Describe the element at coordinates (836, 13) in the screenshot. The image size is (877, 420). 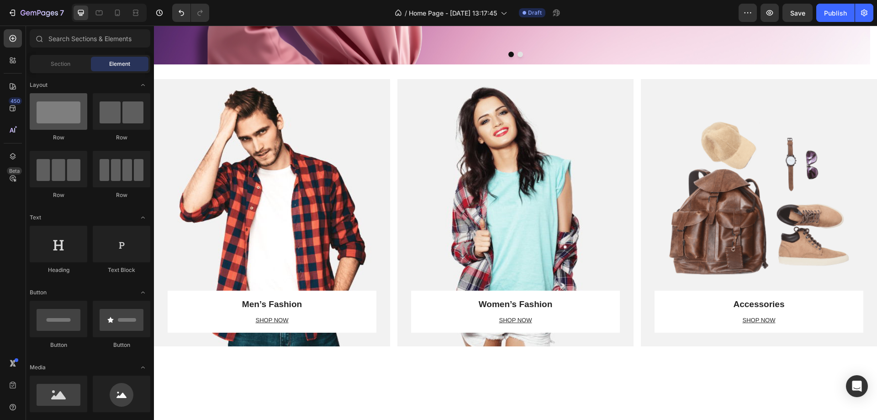
I see `div: Publish` at that location.